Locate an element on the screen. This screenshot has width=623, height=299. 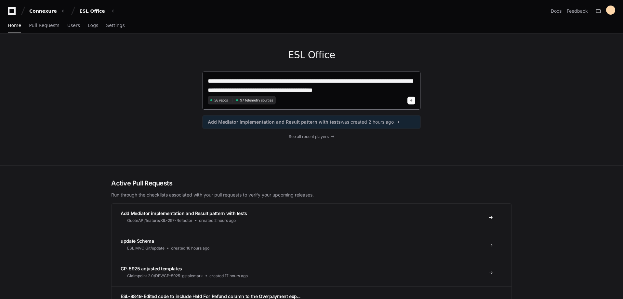
span: created 17 hours ago is located at coordinates (229, 276).